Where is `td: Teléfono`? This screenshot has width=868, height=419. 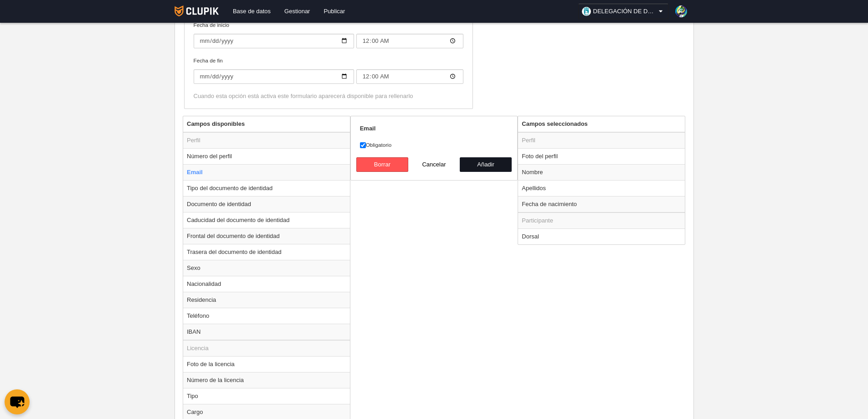
td: Teléfono is located at coordinates (267, 315).